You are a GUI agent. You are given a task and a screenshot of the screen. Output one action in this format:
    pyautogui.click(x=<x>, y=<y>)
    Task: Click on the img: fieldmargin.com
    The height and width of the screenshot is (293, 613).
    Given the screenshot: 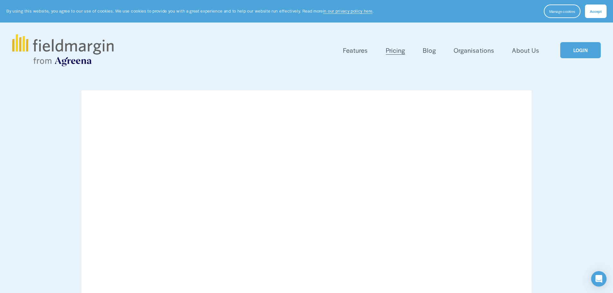 What is the action you would take?
    pyautogui.click(x=63, y=50)
    